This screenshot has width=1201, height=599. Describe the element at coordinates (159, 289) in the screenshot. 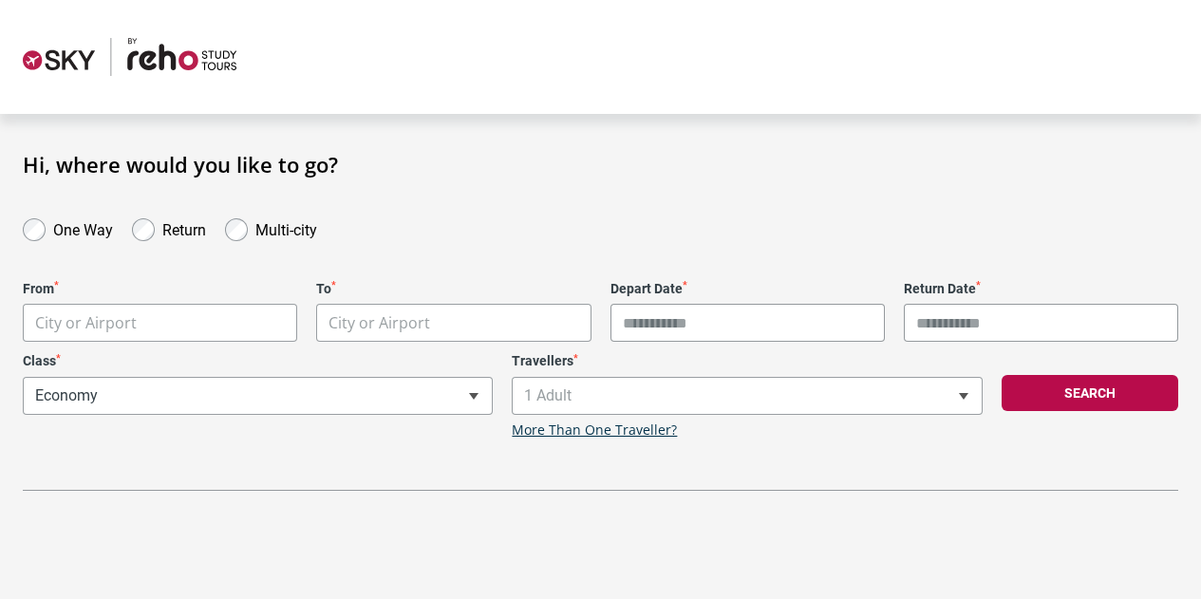

I see `label: From` at that location.